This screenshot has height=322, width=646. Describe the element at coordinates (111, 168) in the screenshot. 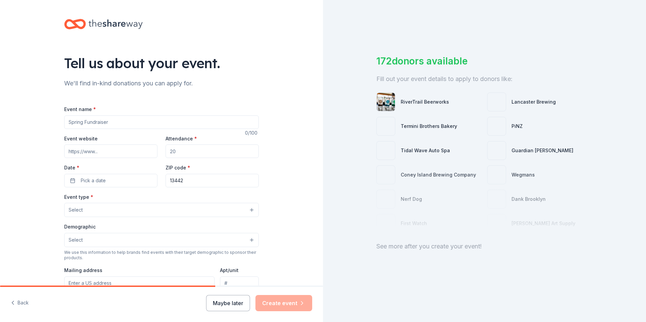

I see `label: Date` at that location.